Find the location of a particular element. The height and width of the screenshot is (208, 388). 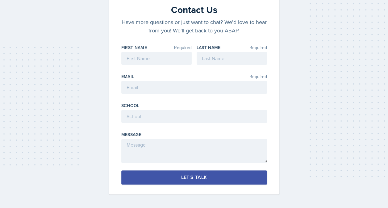

h2: Contact Us is located at coordinates (194, 10).